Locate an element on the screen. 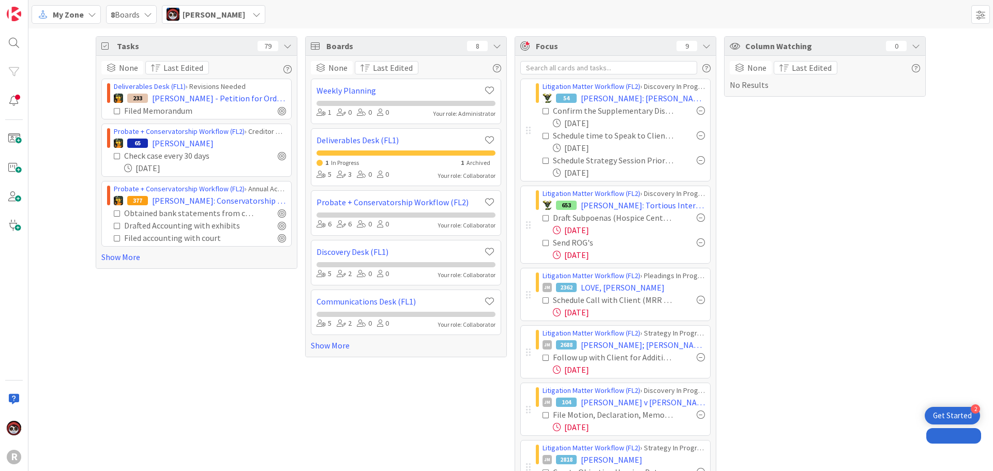  div: 653 is located at coordinates (566, 205).